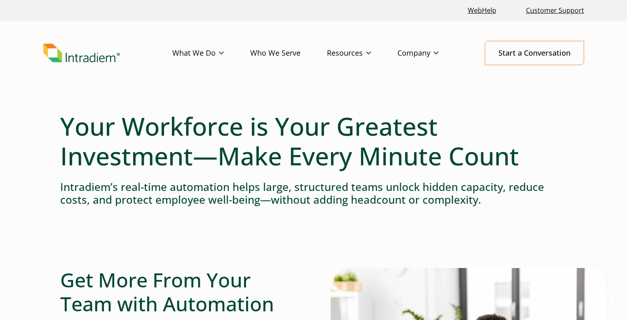 This screenshot has height=320, width=627. I want to click on h2: Get More From Your Team with Automation, so click(179, 292).